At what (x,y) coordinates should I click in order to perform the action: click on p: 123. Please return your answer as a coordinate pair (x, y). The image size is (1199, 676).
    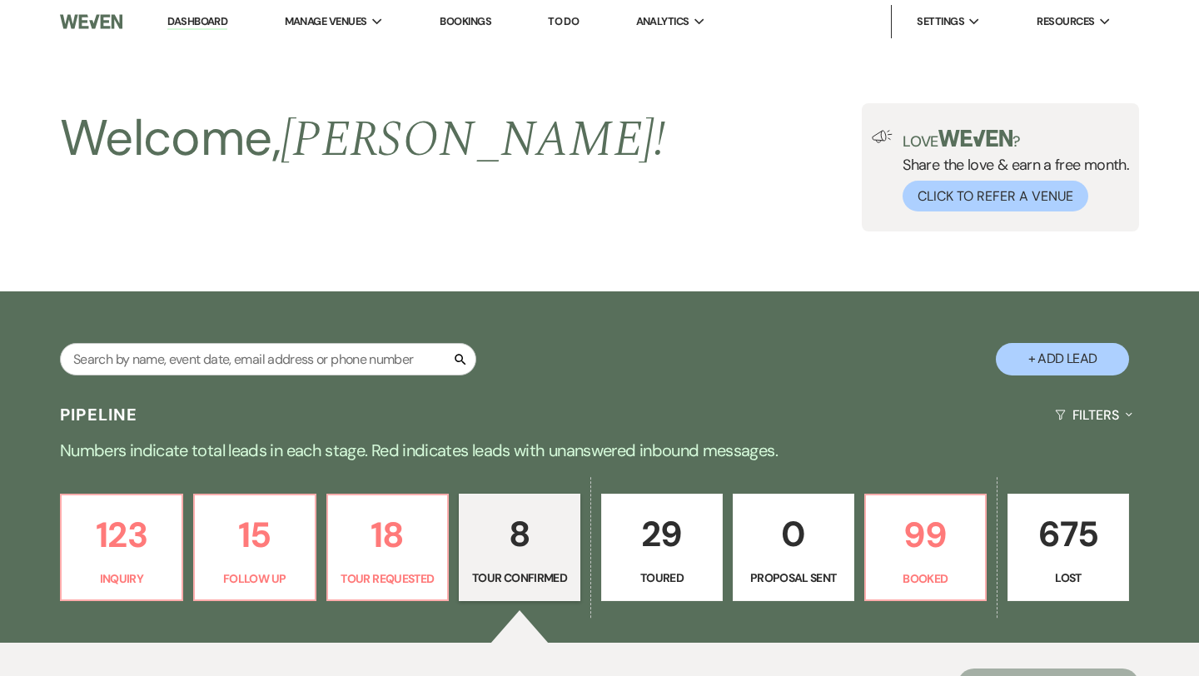
    Looking at the image, I should click on (122, 534).